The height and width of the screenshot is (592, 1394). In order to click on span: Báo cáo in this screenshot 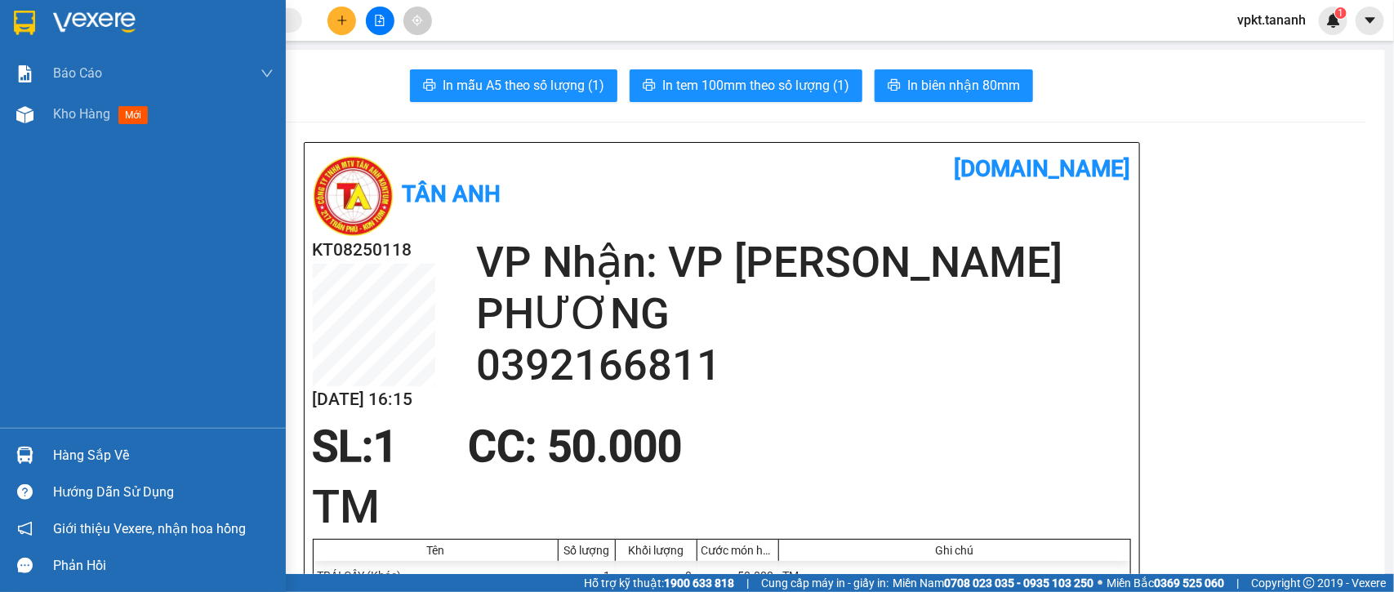, I will do `click(78, 73)`.